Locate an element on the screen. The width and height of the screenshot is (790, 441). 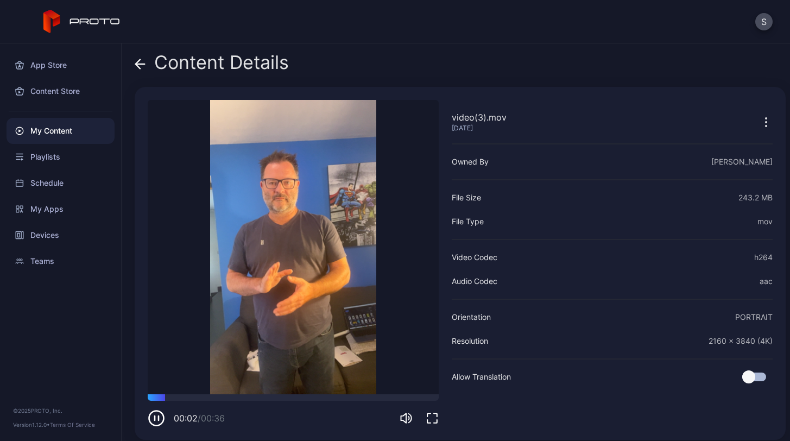
div: My Content is located at coordinates (60, 131).